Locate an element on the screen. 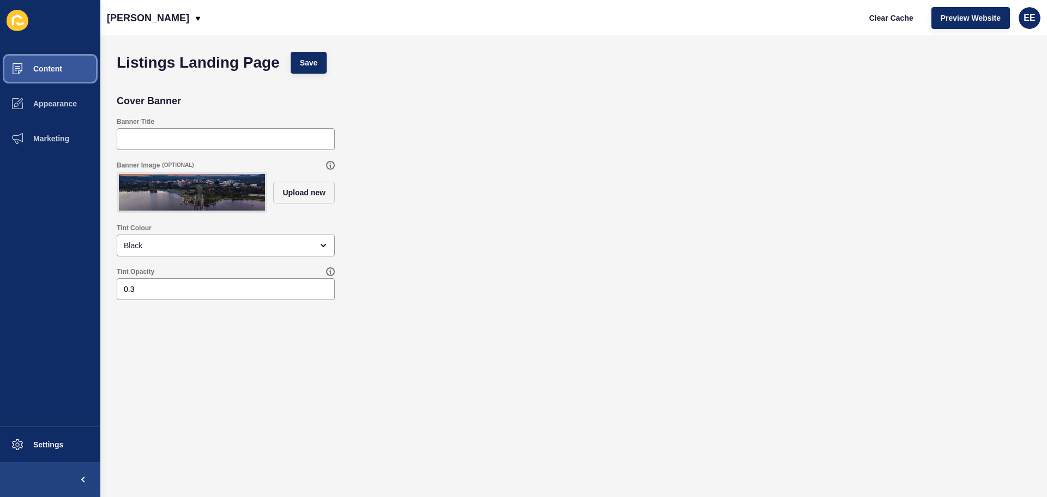 This screenshot has width=1047, height=497. label: Tint Colour is located at coordinates (134, 228).